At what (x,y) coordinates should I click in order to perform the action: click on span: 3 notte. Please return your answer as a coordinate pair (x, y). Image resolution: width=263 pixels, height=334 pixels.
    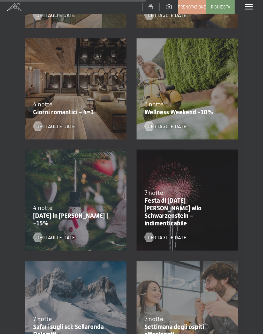
    Looking at the image, I should click on (154, 104).